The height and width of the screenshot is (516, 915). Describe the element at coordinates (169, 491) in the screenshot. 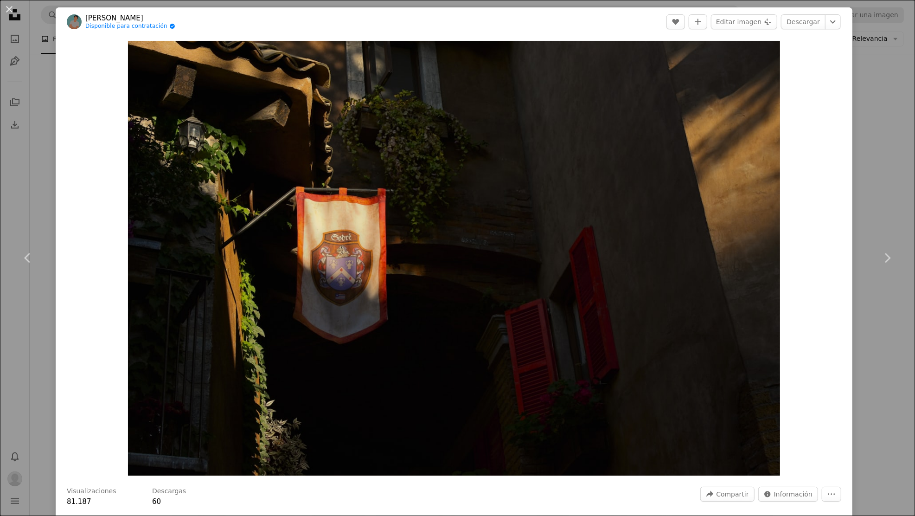

I see `h3: Descargas` at that location.